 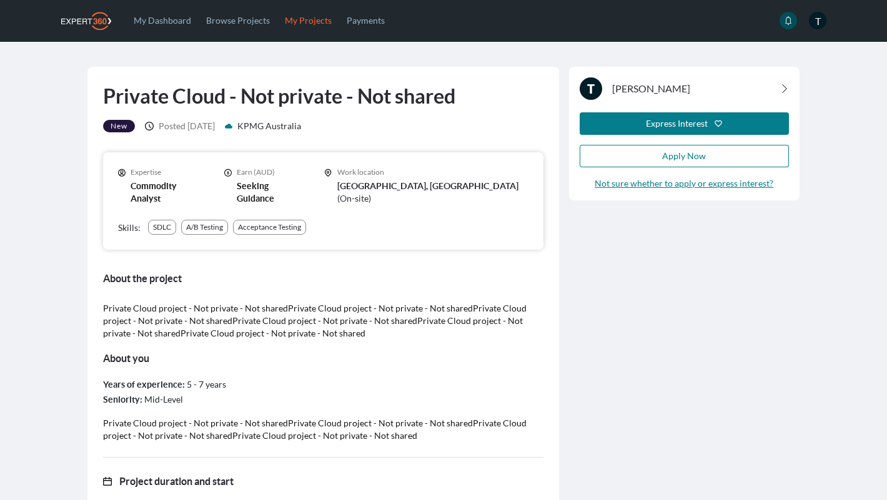 What do you see at coordinates (204, 227) in the screenshot?
I see `div: A/B Testing` at bounding box center [204, 227].